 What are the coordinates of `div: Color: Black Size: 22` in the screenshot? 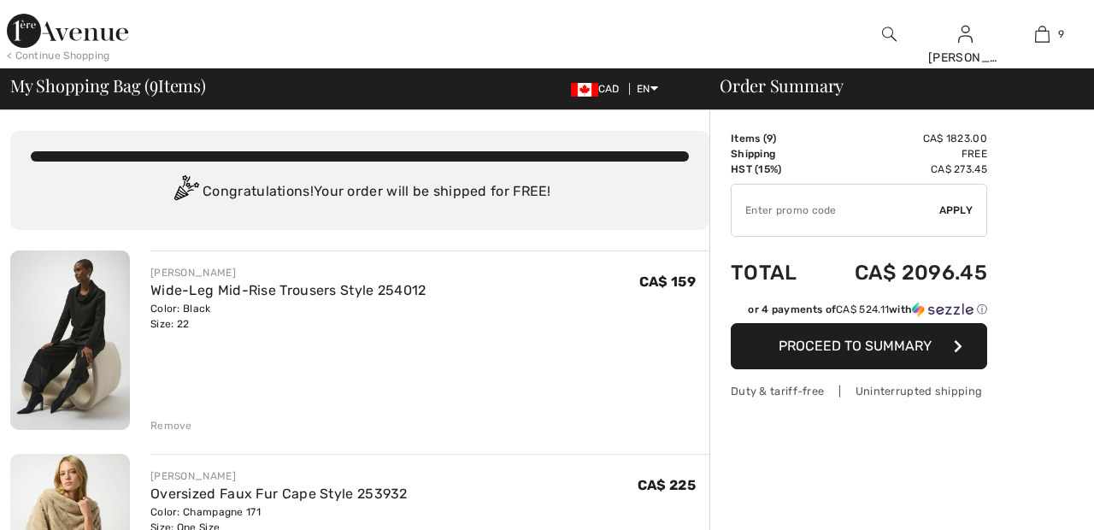 It's located at (288, 316).